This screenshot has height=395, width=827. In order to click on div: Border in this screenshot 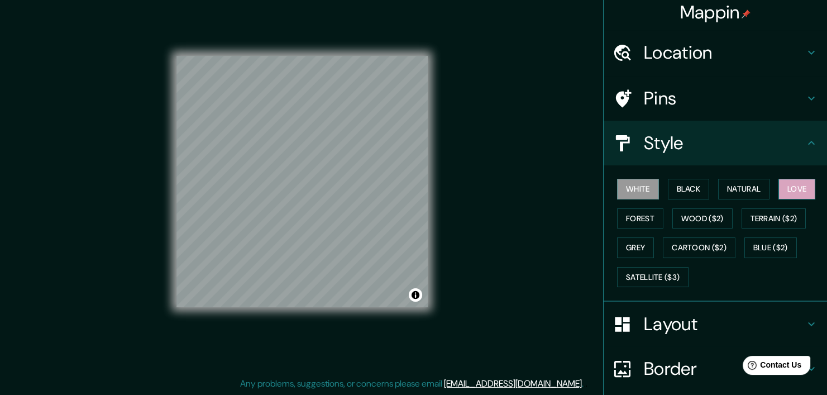, I will do `click(716, 369)`.